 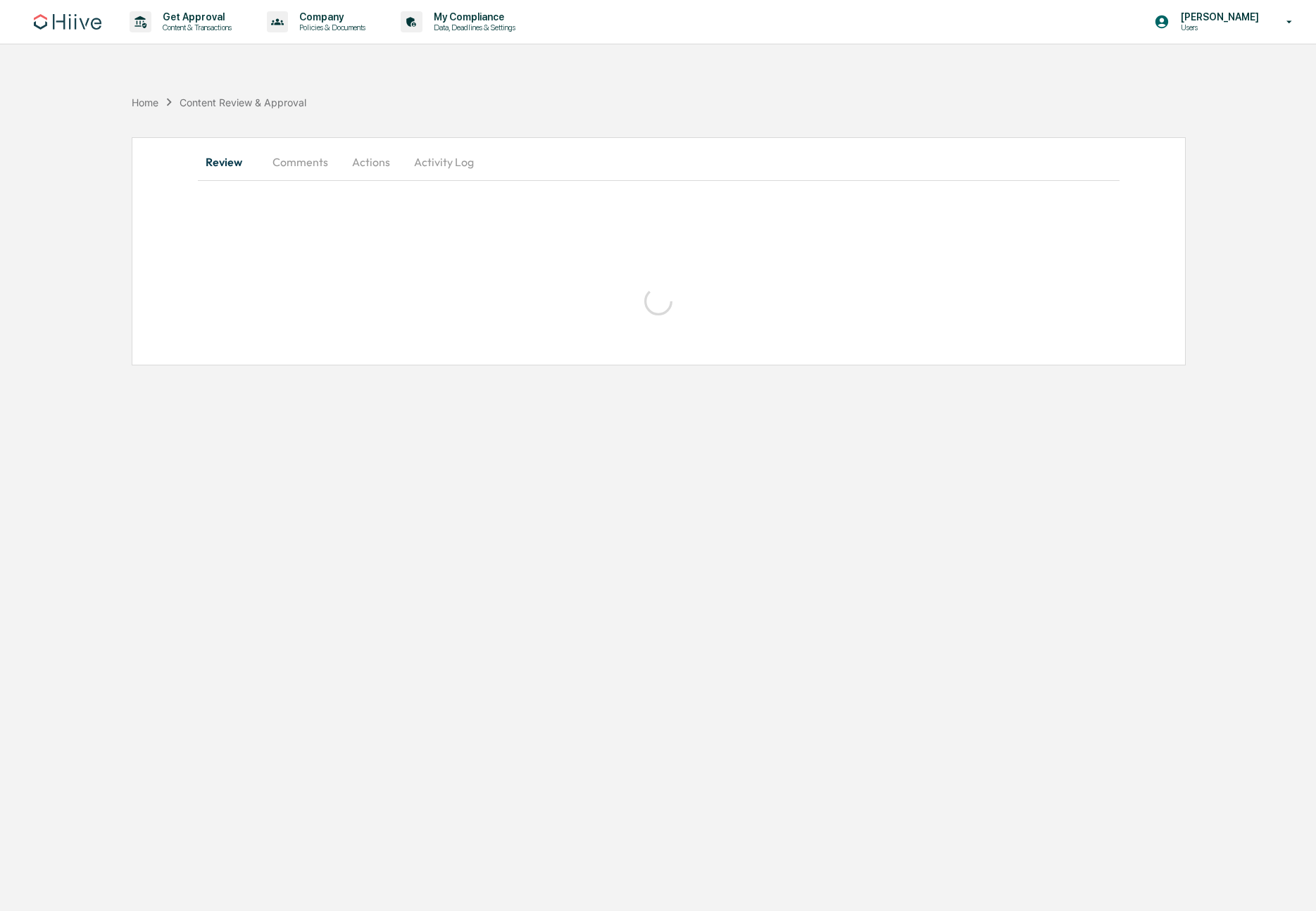 What do you see at coordinates (67, 21) in the screenshot?
I see `img: logo` at bounding box center [67, 21].